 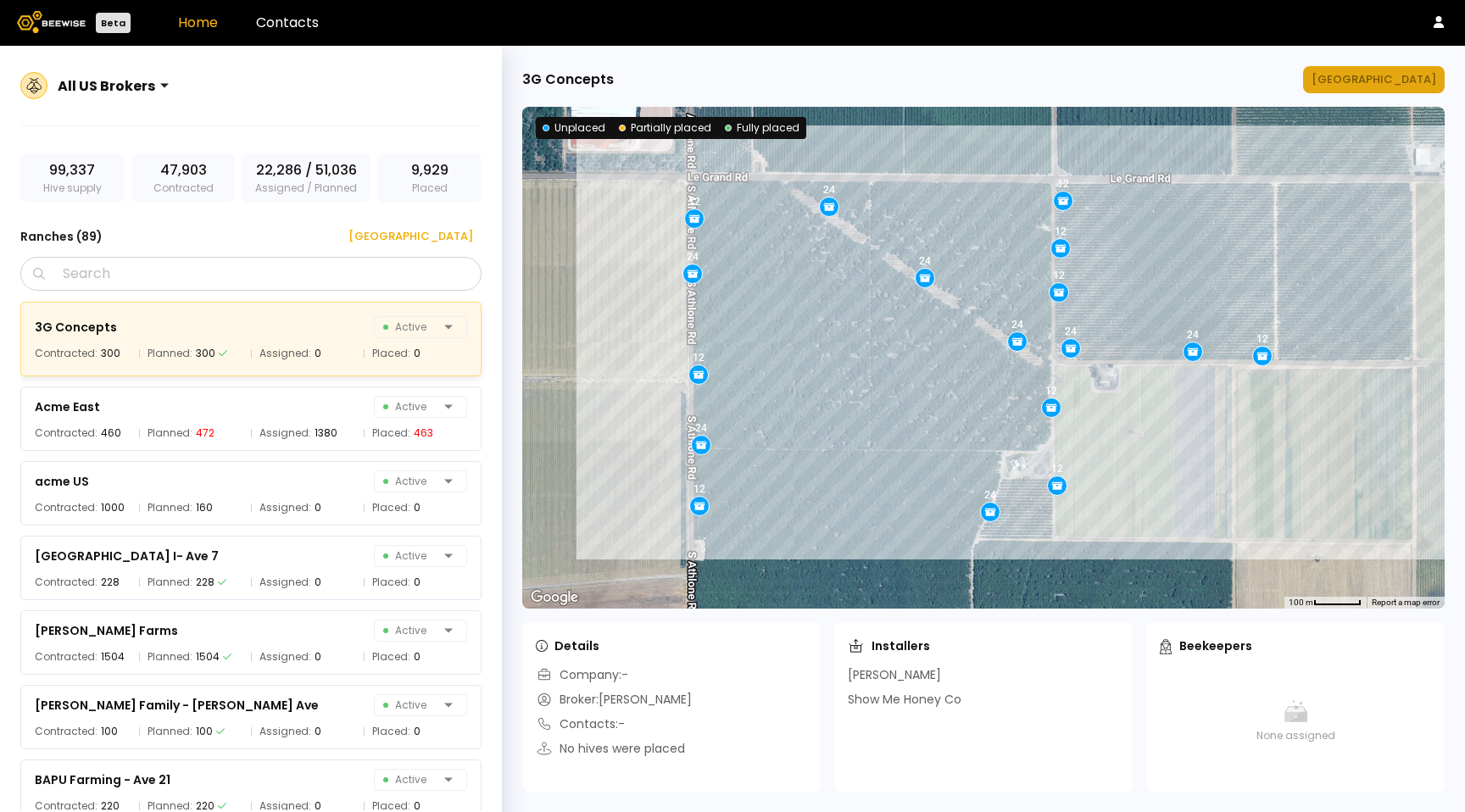 What do you see at coordinates (183, 170) in the screenshot?
I see `span: 47,903` at bounding box center [183, 170].